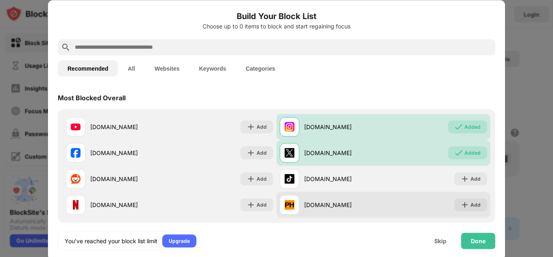 Image resolution: width=553 pixels, height=257 pixels. What do you see at coordinates (179, 241) in the screenshot?
I see `div: Upgrade` at bounding box center [179, 241].